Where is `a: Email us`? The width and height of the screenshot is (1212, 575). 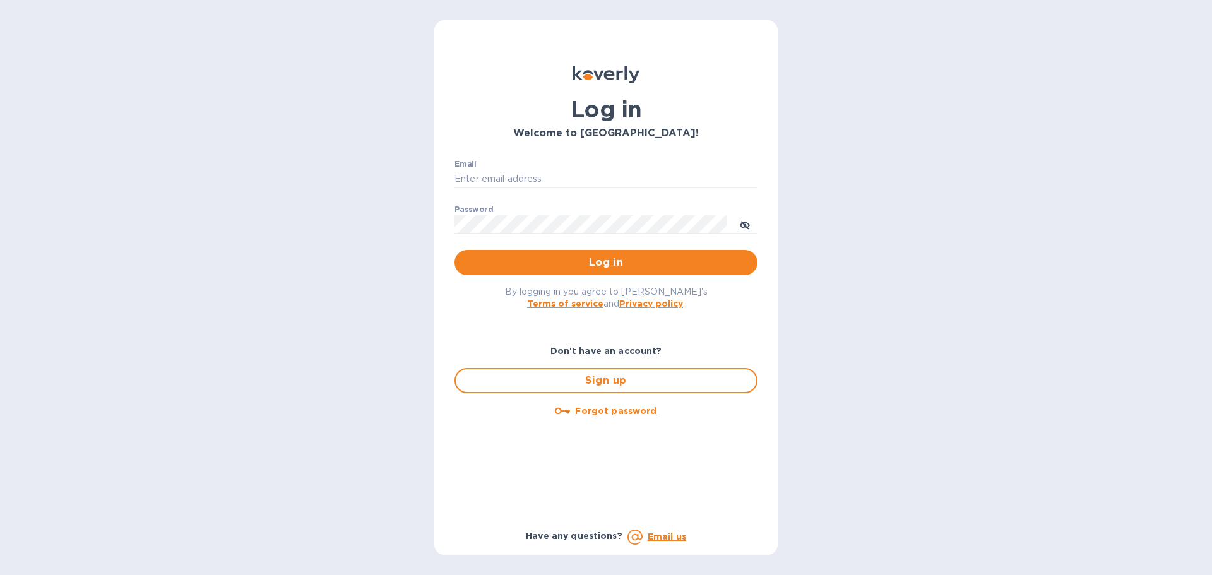 a: Email us is located at coordinates (667, 536).